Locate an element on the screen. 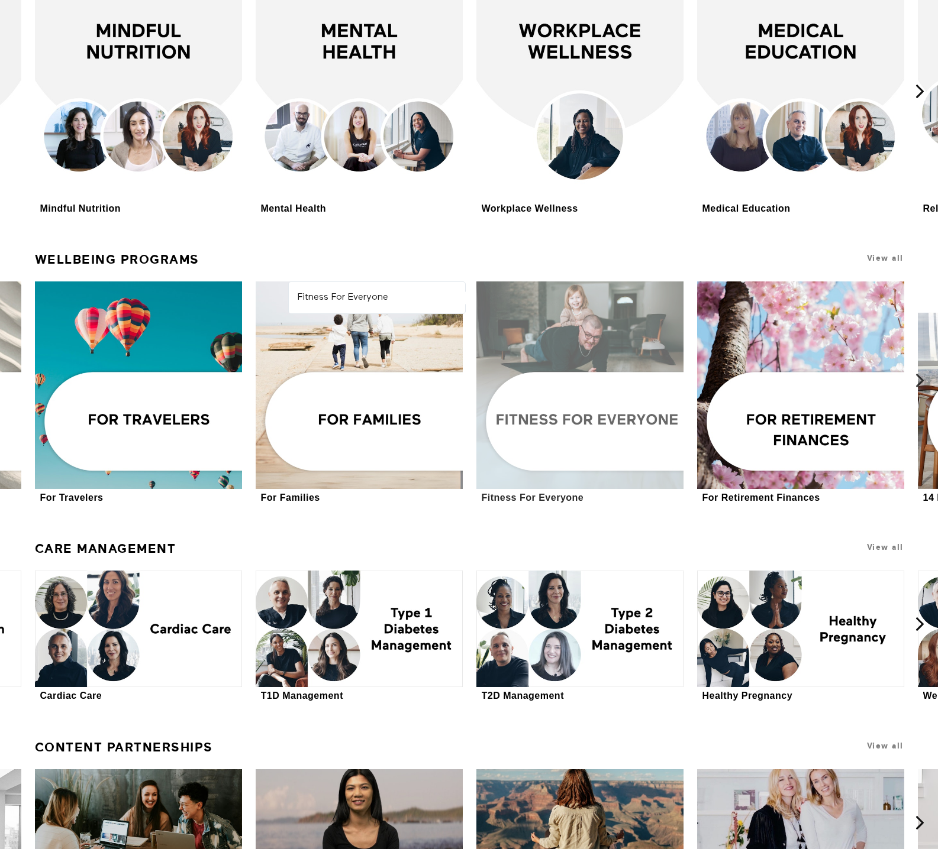 The image size is (938, 849). a: T2D ManagementT2D Management is located at coordinates (580, 637).